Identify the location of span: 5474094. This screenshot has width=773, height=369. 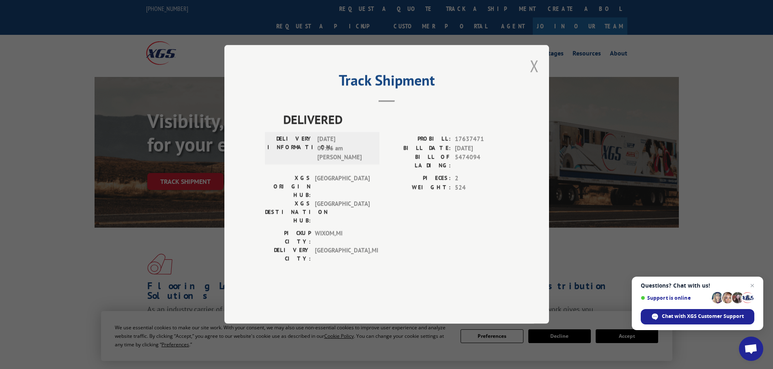
(481, 162).